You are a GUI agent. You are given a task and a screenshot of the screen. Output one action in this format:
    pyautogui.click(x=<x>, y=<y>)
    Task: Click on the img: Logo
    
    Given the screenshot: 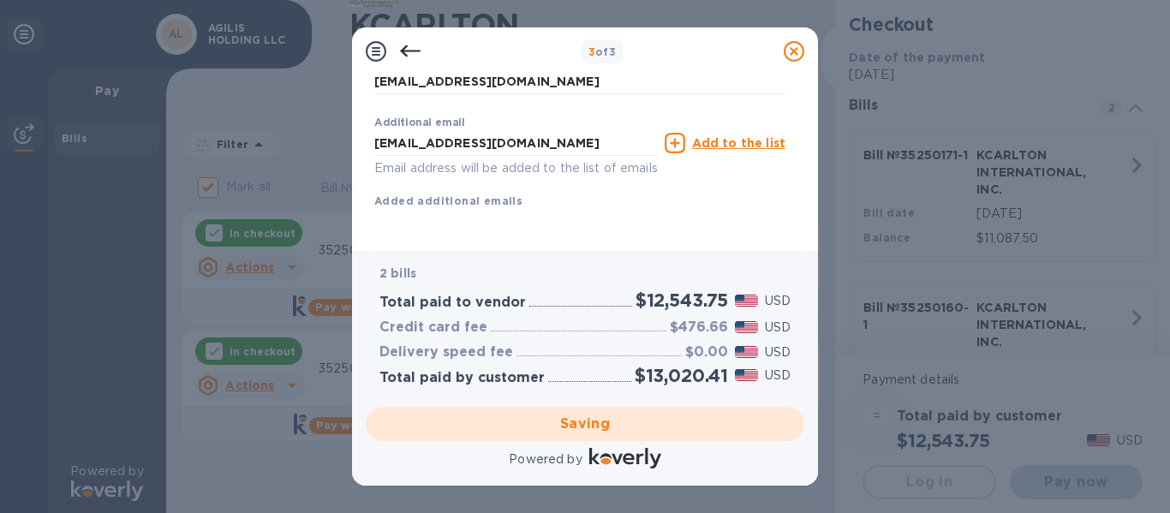 What is the action you would take?
    pyautogui.click(x=625, y=458)
    